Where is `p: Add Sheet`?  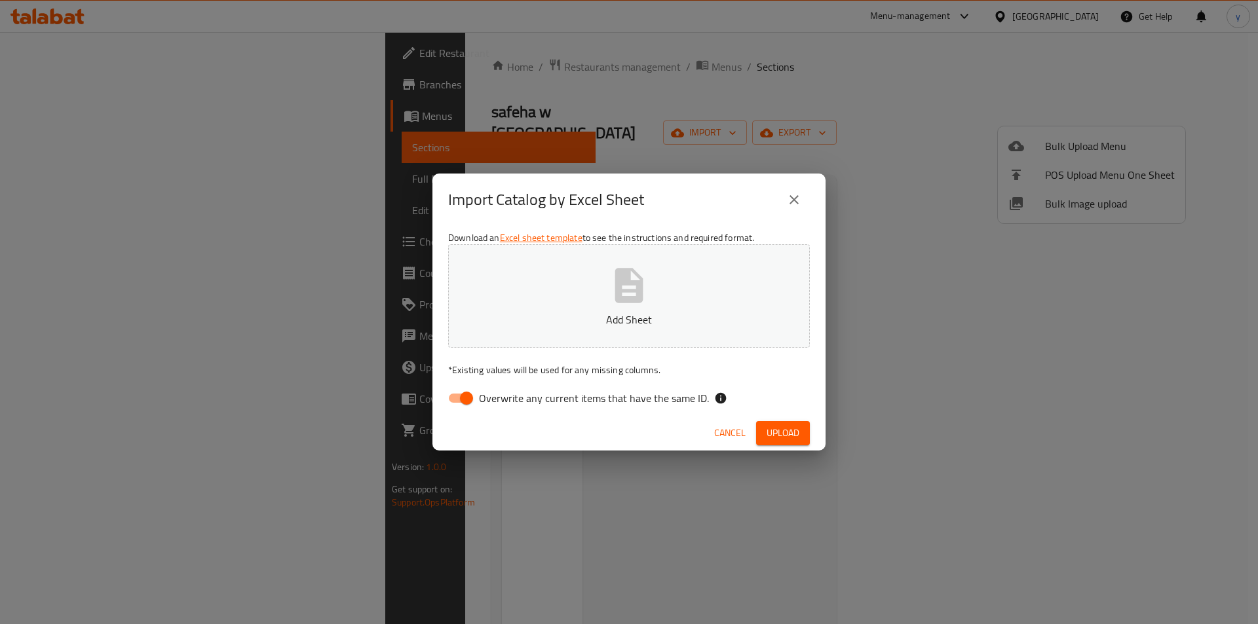 p: Add Sheet is located at coordinates (629, 320).